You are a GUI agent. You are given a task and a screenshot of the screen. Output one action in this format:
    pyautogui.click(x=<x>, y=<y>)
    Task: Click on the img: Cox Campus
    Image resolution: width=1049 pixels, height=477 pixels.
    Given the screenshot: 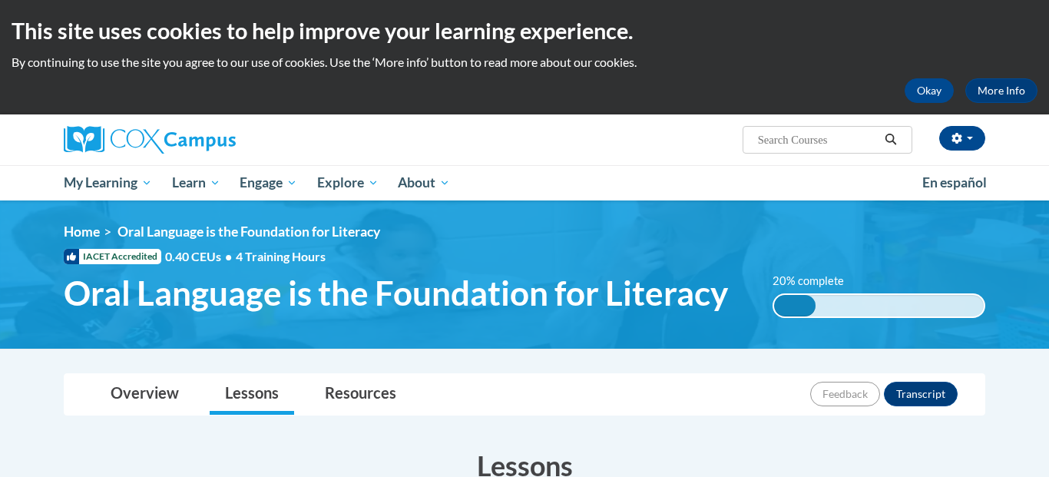 What is the action you would take?
    pyautogui.click(x=150, y=140)
    